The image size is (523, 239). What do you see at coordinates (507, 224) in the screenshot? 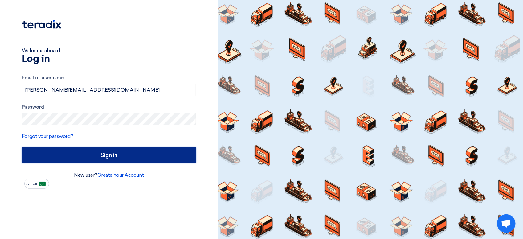
I see `div: Open chat` at bounding box center [507, 224].